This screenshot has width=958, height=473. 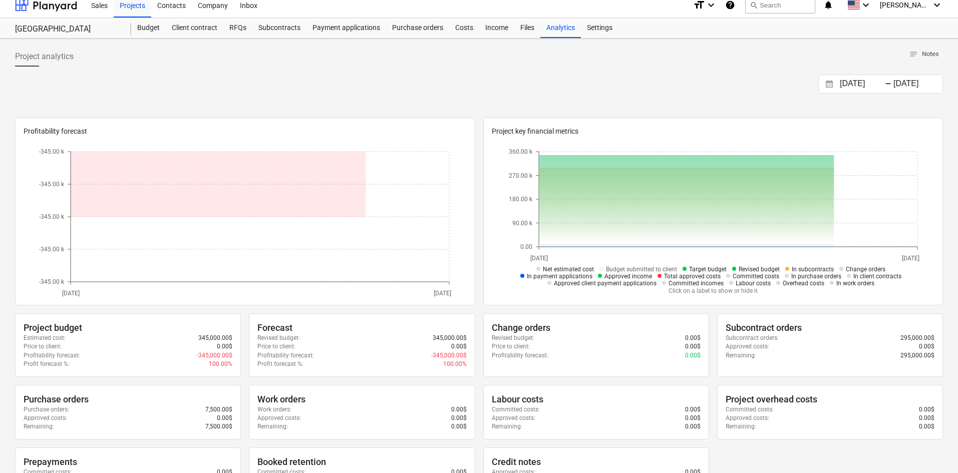 What do you see at coordinates (128, 328) in the screenshot?
I see `div: Project budget` at bounding box center [128, 328].